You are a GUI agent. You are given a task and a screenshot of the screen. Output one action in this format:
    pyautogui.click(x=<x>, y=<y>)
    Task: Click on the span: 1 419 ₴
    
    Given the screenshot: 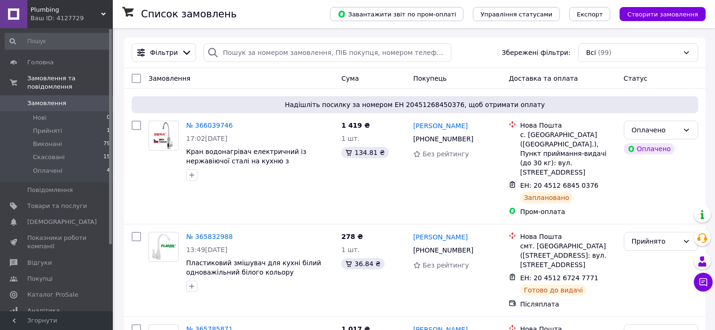 What is the action you would take?
    pyautogui.click(x=355, y=126)
    